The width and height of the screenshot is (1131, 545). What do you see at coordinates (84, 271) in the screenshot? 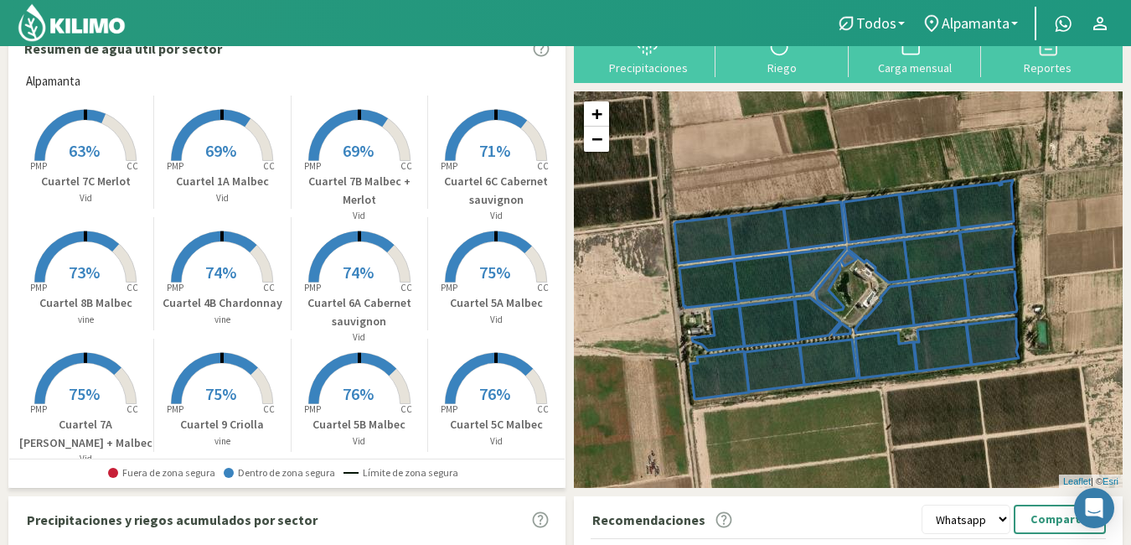
I see `span: 73%` at bounding box center [84, 271].